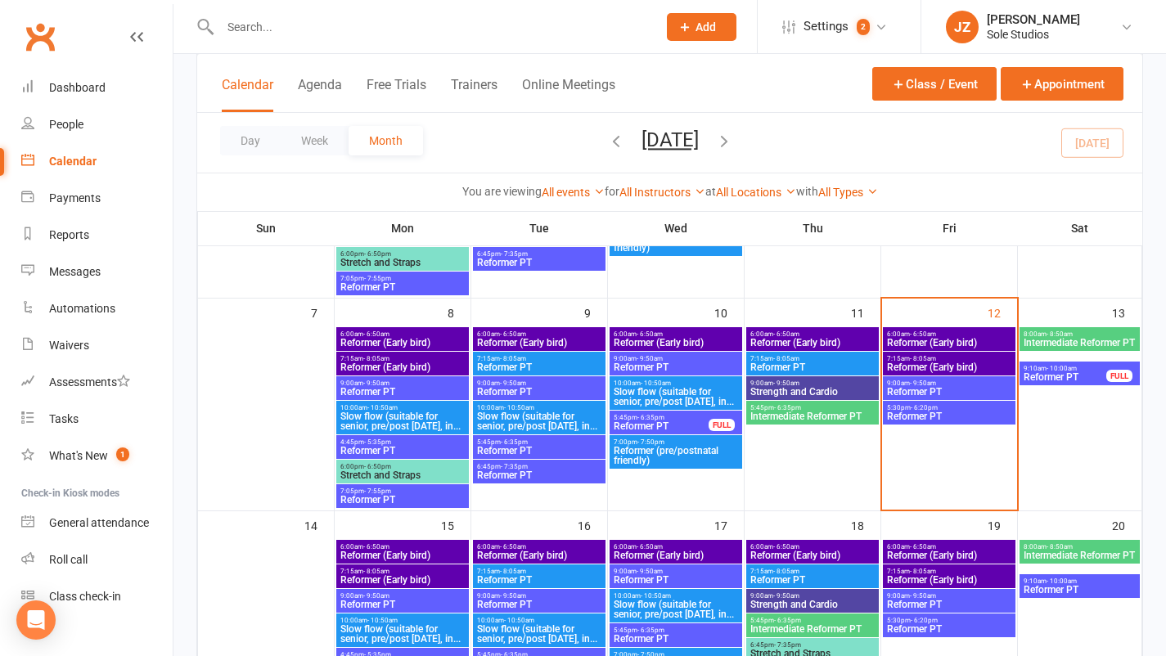  What do you see at coordinates (1127, 312) in the screenshot?
I see `div: 13` at bounding box center [1127, 312].